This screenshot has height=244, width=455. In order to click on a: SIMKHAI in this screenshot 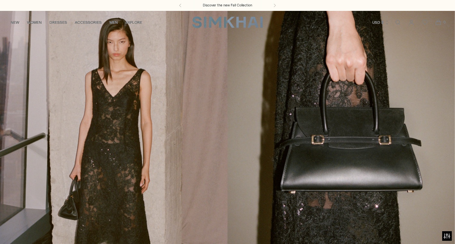, I will do `click(227, 22)`.